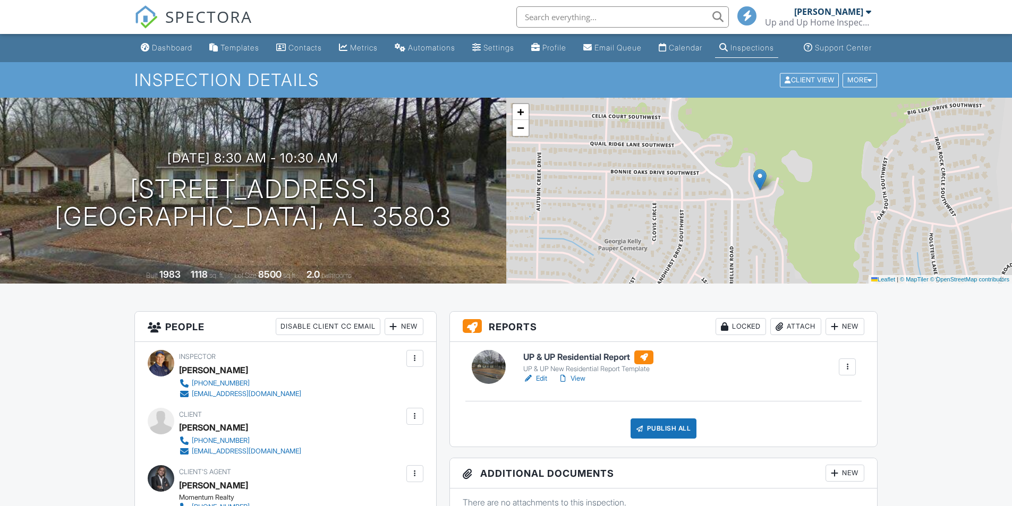 The width and height of the screenshot is (1012, 506). I want to click on a: Company Profile, so click(549, 48).